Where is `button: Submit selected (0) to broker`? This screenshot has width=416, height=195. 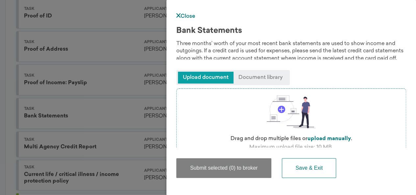 button: Submit selected (0) to broker is located at coordinates (224, 168).